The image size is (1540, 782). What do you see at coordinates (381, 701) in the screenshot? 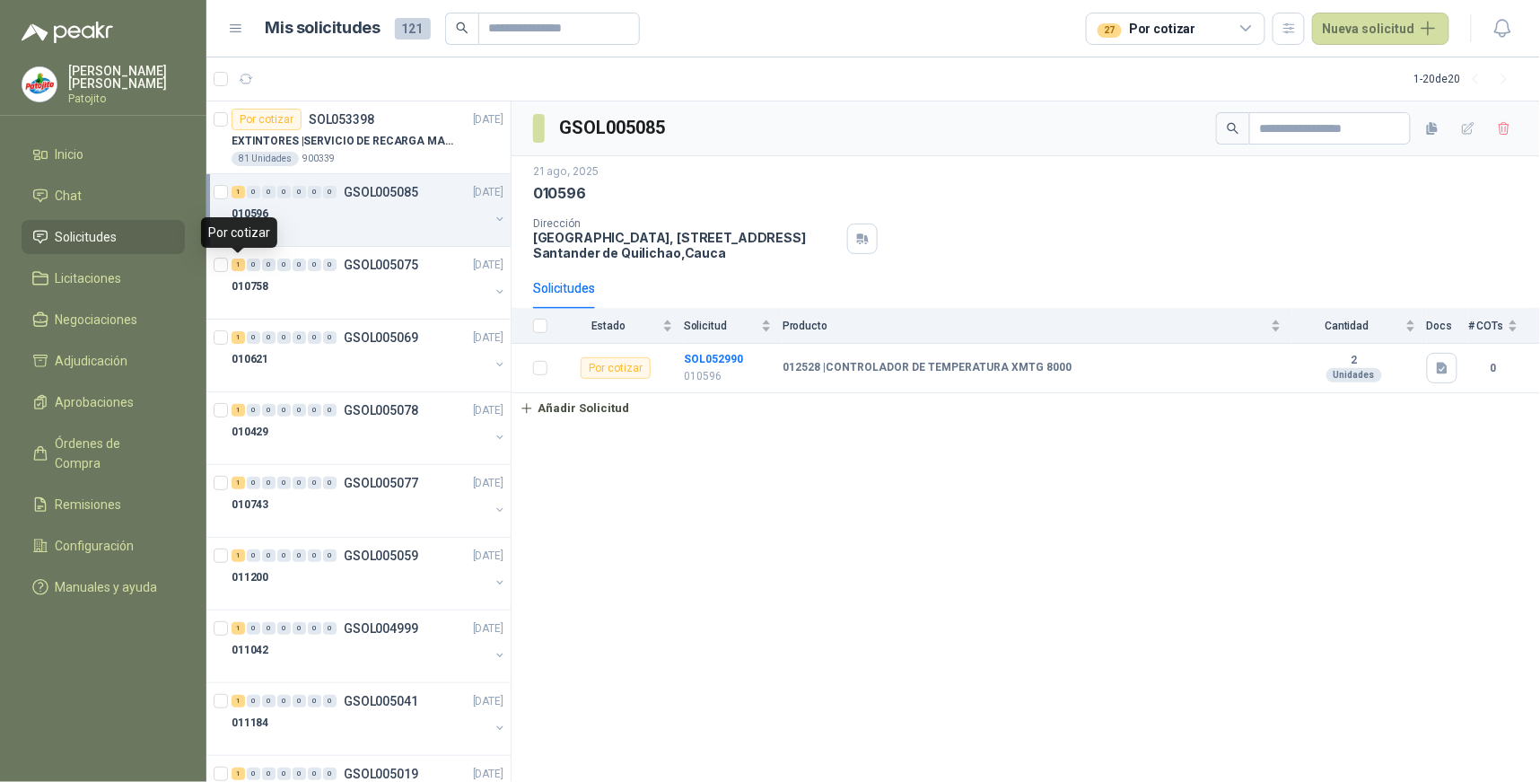
I see `p: GSOL005041` at bounding box center [381, 701].